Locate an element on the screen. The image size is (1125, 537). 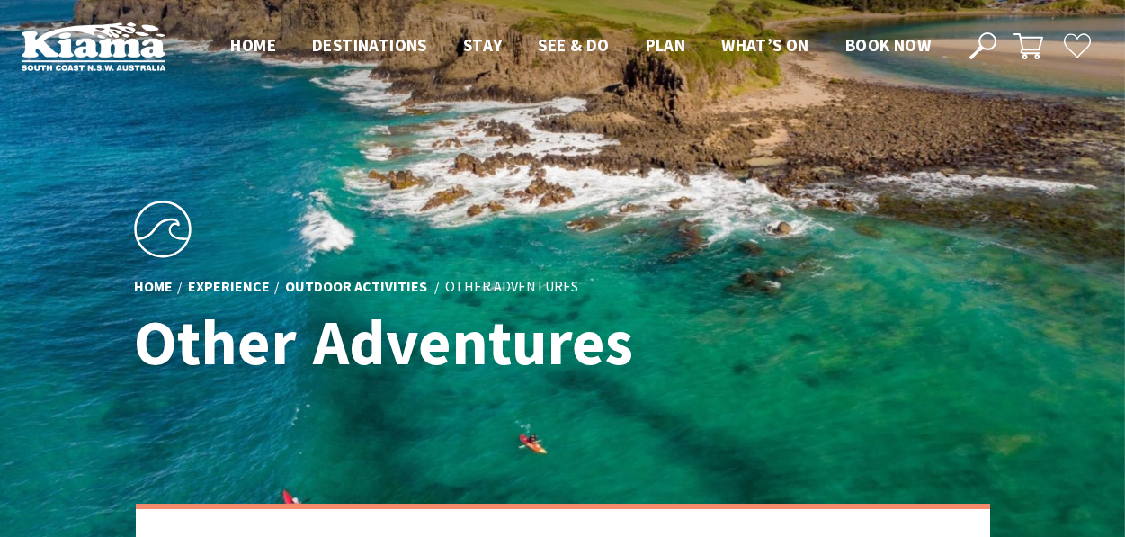
span: What’s On is located at coordinates (765, 45).